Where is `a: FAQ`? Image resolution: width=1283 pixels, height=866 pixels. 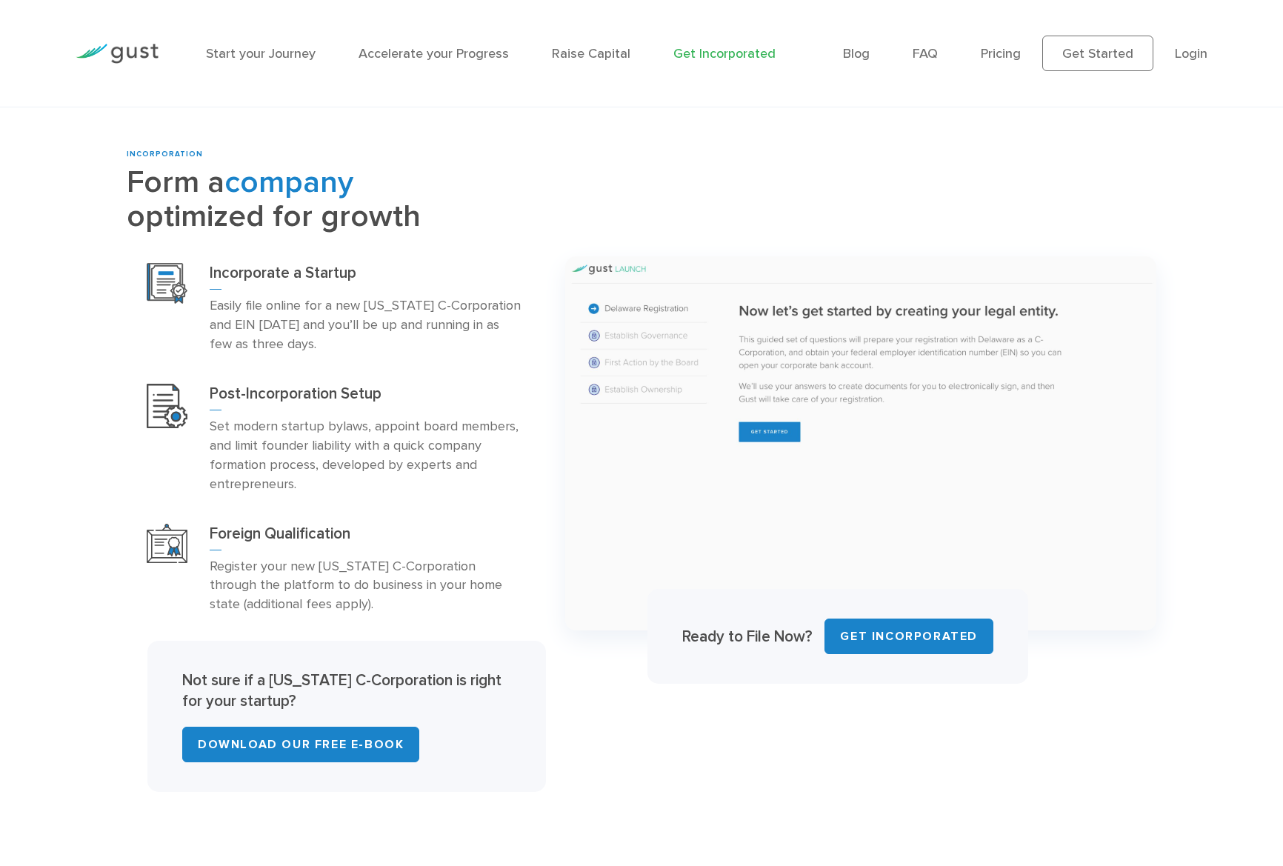 a: FAQ is located at coordinates (925, 53).